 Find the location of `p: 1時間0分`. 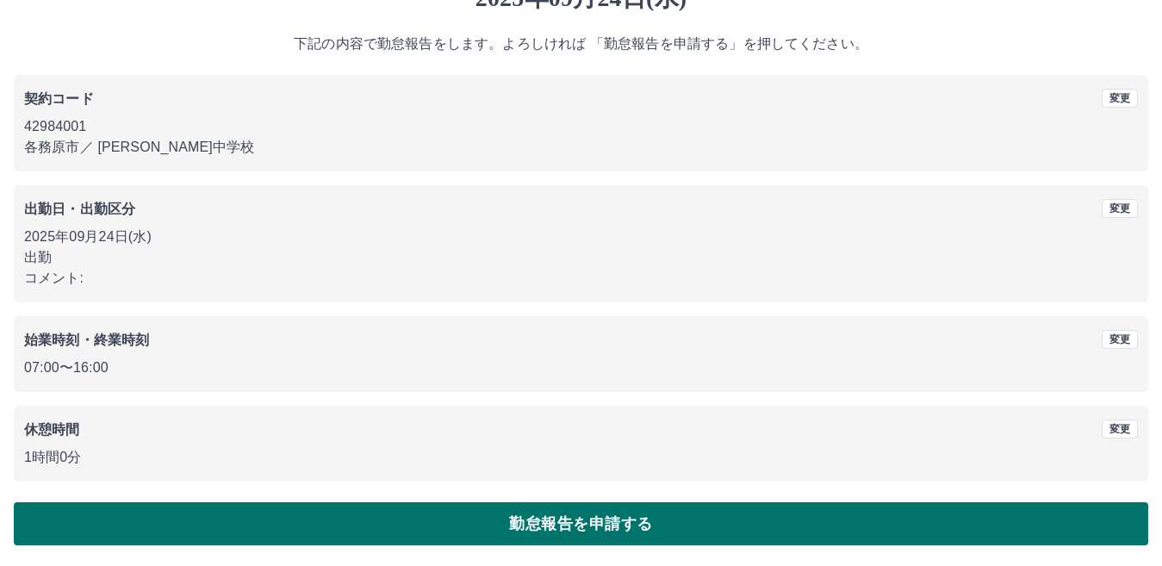

p: 1時間0分 is located at coordinates (581, 457).